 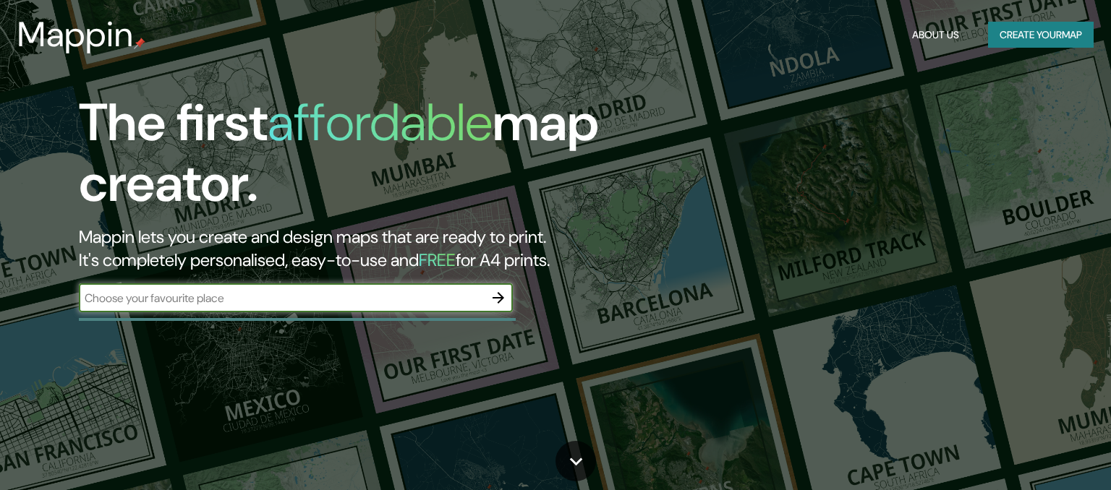 What do you see at coordinates (357, 249) in the screenshot?
I see `h2: Mappin lets you create and design maps that are ready to print. It's completely personalised, eas...` at bounding box center [357, 249].